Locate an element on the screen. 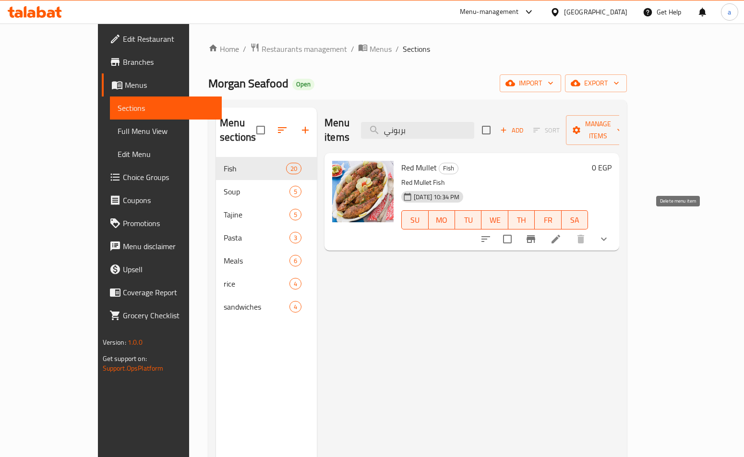  div: Tajine is located at coordinates (256, 215).